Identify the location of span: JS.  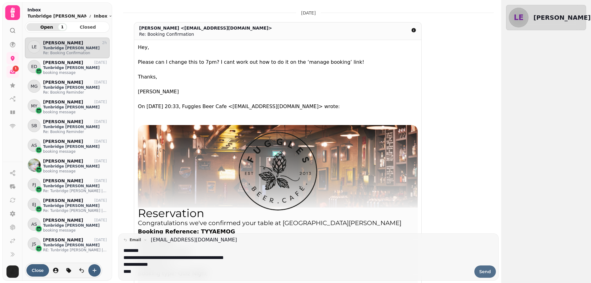
(34, 244).